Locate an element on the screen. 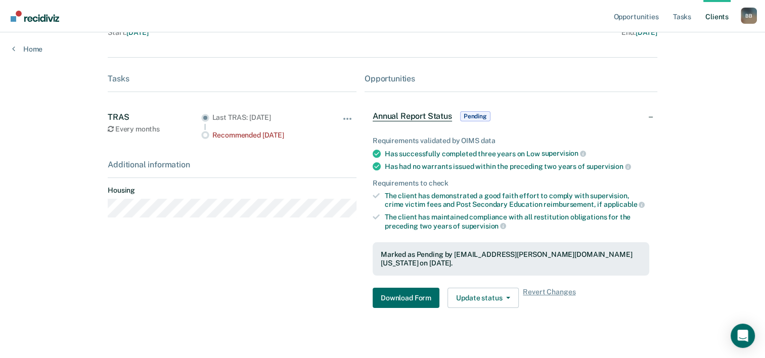 This screenshot has width=765, height=358. span: Revert Changes is located at coordinates (549, 298).